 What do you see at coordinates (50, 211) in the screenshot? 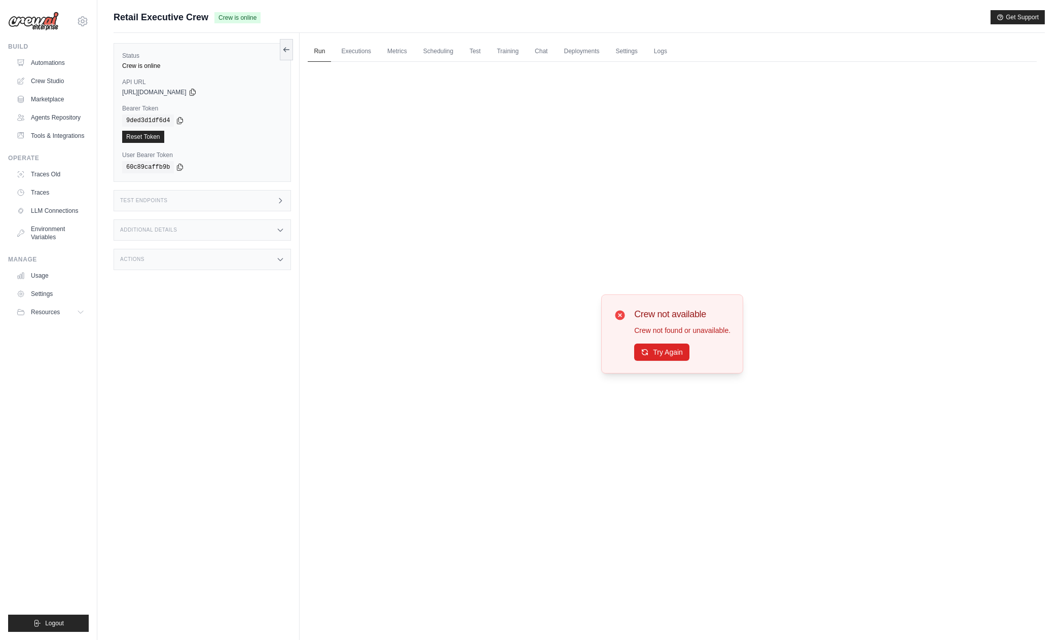
I see `a: LLM Connections` at bounding box center [50, 211].